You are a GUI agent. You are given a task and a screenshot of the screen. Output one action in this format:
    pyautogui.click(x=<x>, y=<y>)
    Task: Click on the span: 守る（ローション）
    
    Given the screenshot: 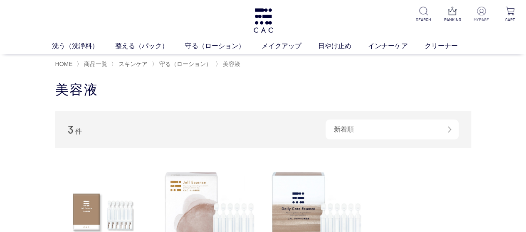 What is the action you would take?
    pyautogui.click(x=185, y=64)
    